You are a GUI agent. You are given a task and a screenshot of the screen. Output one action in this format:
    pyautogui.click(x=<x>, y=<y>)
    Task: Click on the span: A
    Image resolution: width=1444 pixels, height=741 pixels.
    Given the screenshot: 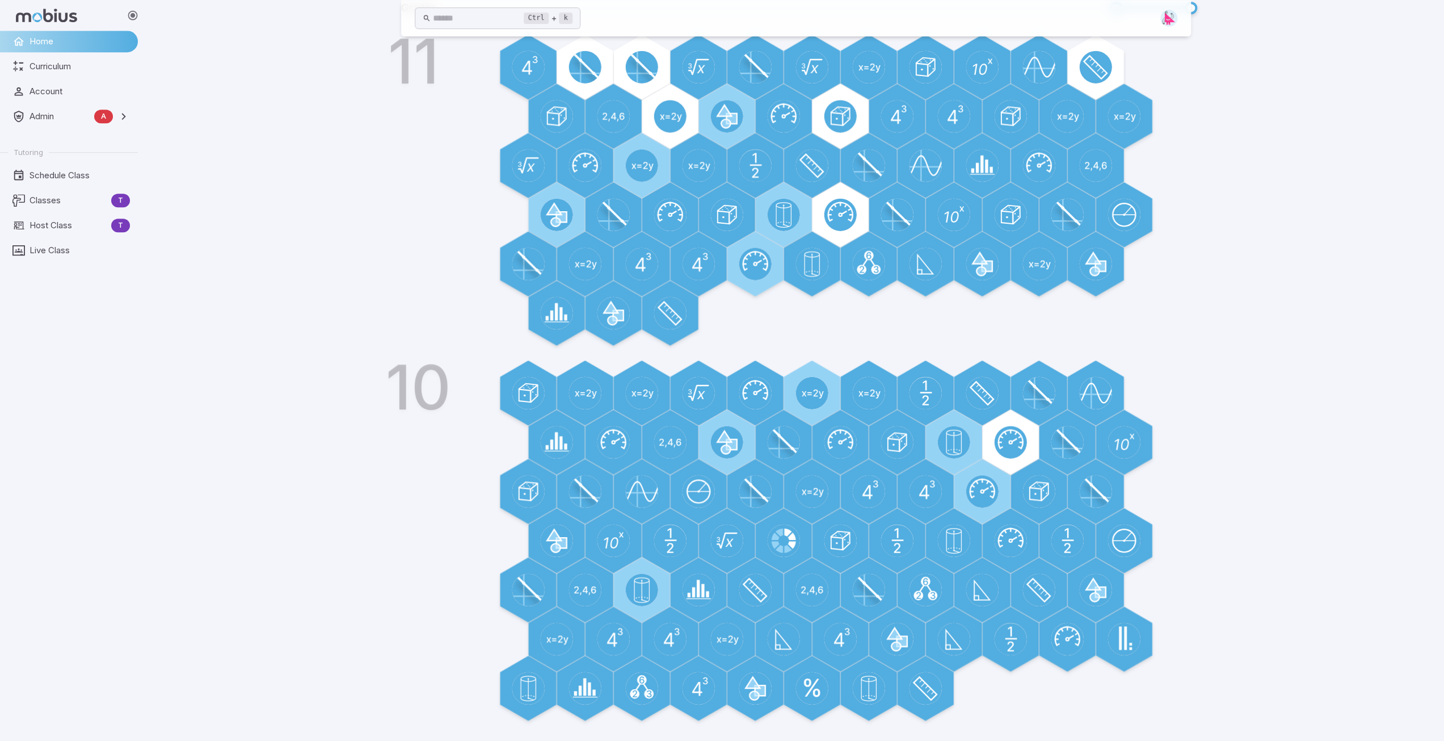 What is the action you would take?
    pyautogui.click(x=103, y=116)
    